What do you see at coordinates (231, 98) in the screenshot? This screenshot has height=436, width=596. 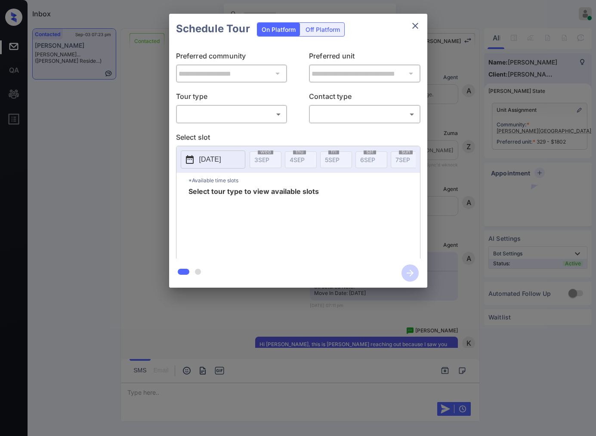 I see `p: Tour type` at bounding box center [231, 98].